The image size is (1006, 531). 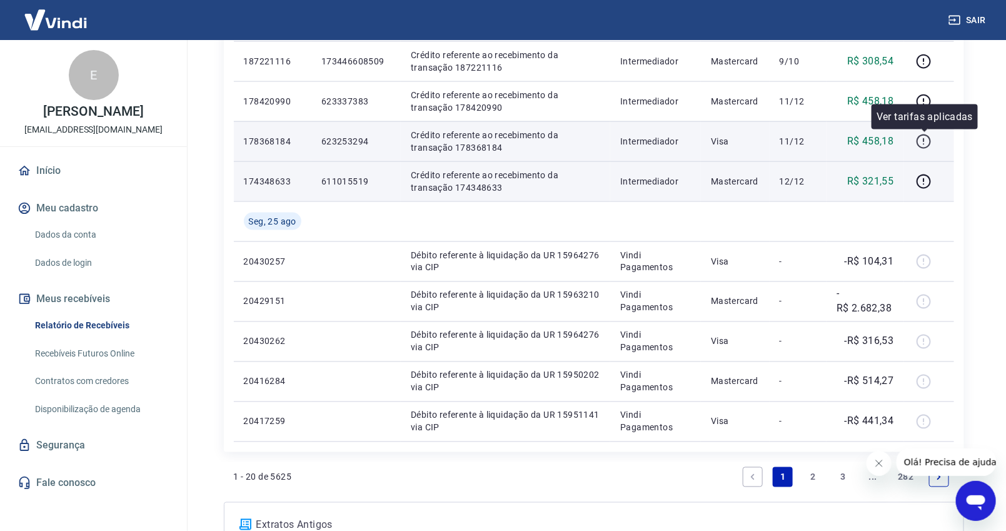 What do you see at coordinates (101, 409) in the screenshot?
I see `a: Disponibilização de agenda` at bounding box center [101, 409].